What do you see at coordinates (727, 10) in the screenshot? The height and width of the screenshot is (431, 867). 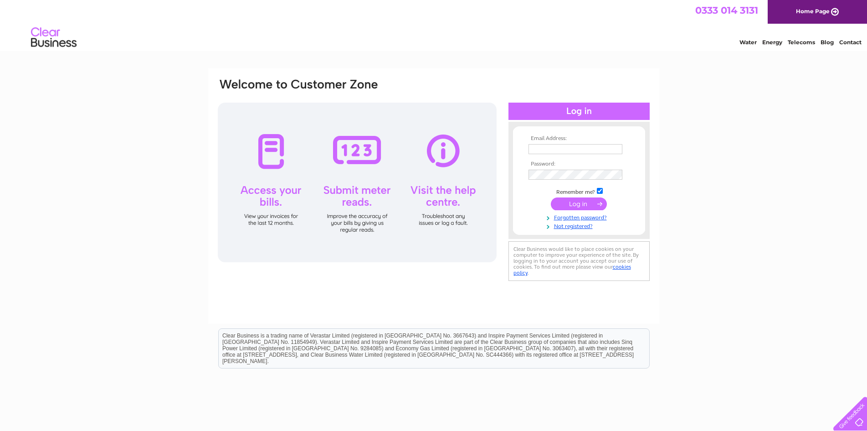 I see `span: 0333 014 3131` at bounding box center [727, 10].